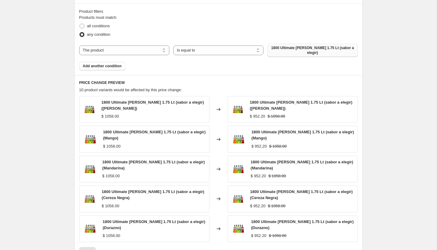  I want to click on span: 10 product variants would be affected by this price change:, so click(130, 90).